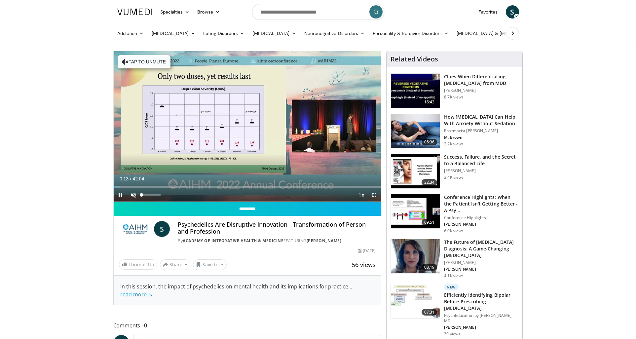  What do you see at coordinates (430, 312) in the screenshot?
I see `span: 07:31` at bounding box center [430, 312].